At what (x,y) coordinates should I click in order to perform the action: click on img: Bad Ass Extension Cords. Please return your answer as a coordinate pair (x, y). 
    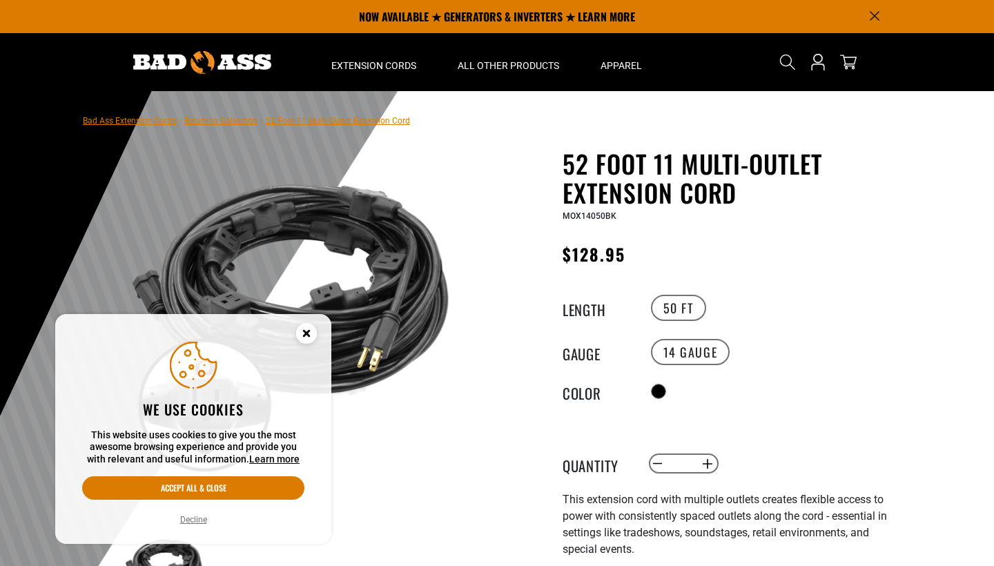
    Looking at the image, I should click on (202, 62).